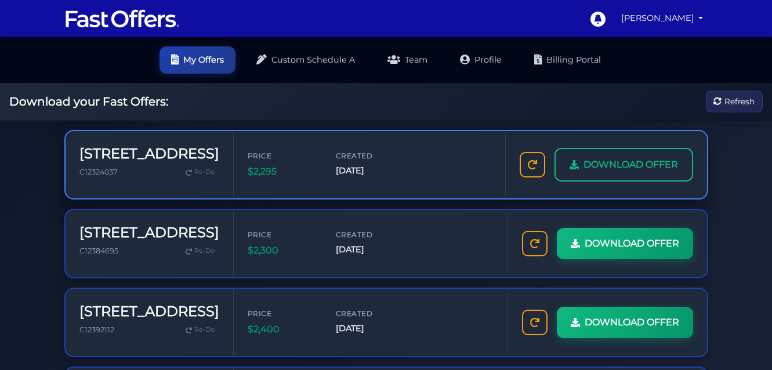 The width and height of the screenshot is (772, 370). What do you see at coordinates (481, 60) in the screenshot?
I see `a: Profile` at bounding box center [481, 60].